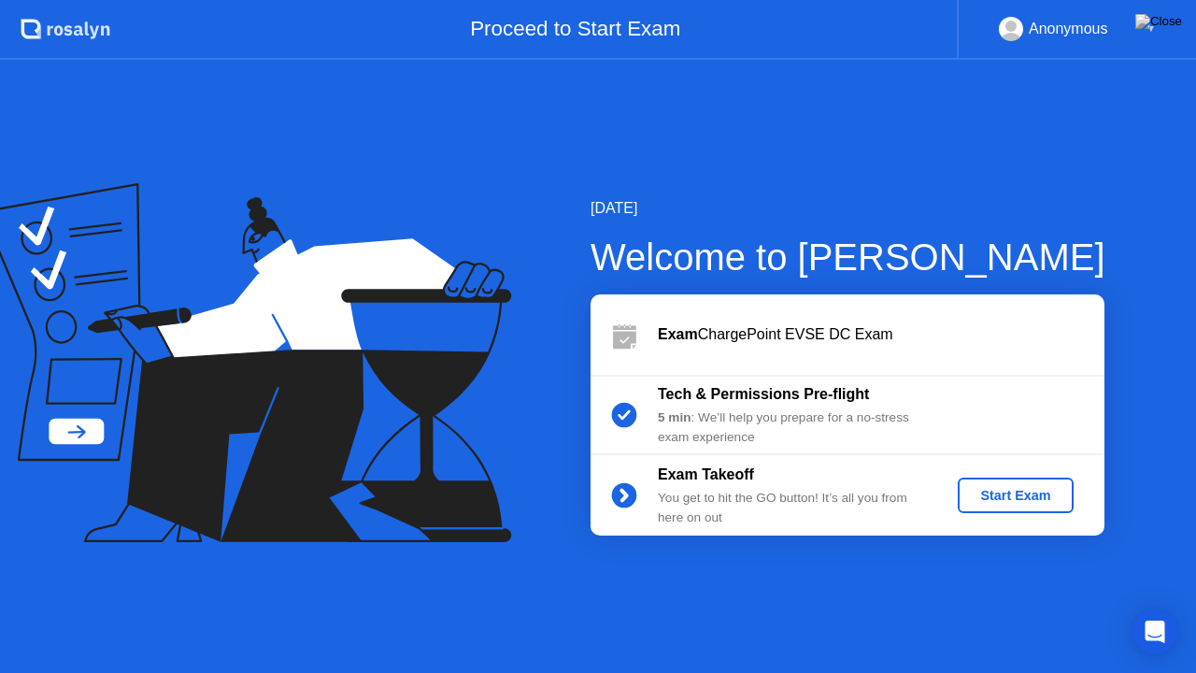 The image size is (1196, 673). I want to click on div: : We’ll help you prepare for a no-stress exam experience, so click(792, 427).